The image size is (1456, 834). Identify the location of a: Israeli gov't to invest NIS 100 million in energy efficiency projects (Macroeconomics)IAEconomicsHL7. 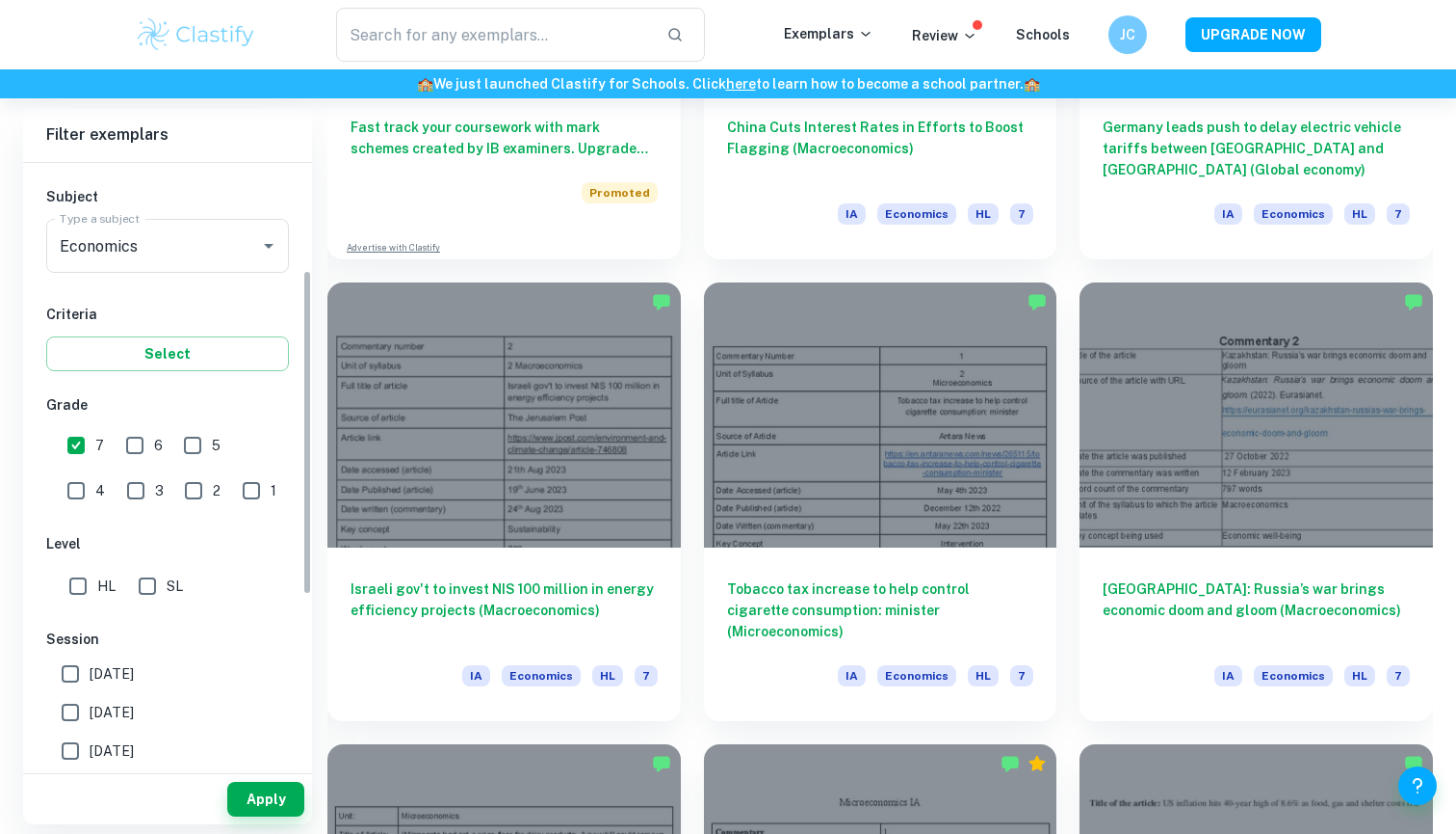
(504, 501).